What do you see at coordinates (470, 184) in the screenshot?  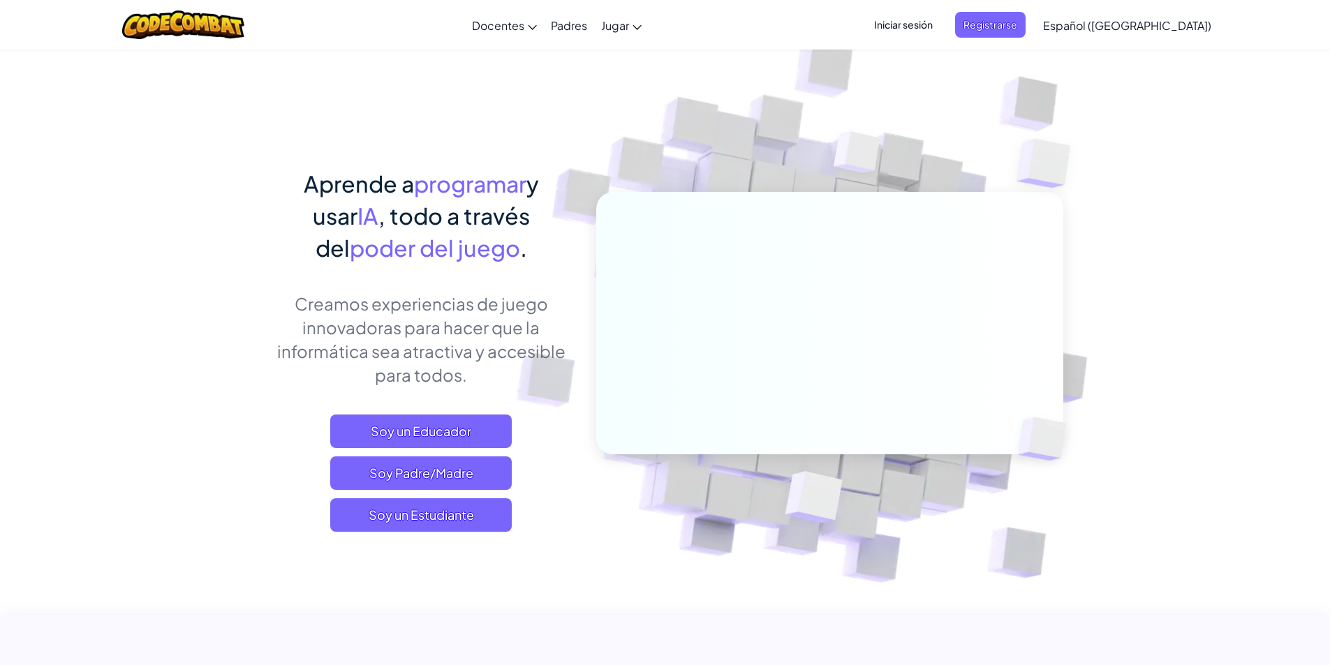 I see `span: programar` at bounding box center [470, 184].